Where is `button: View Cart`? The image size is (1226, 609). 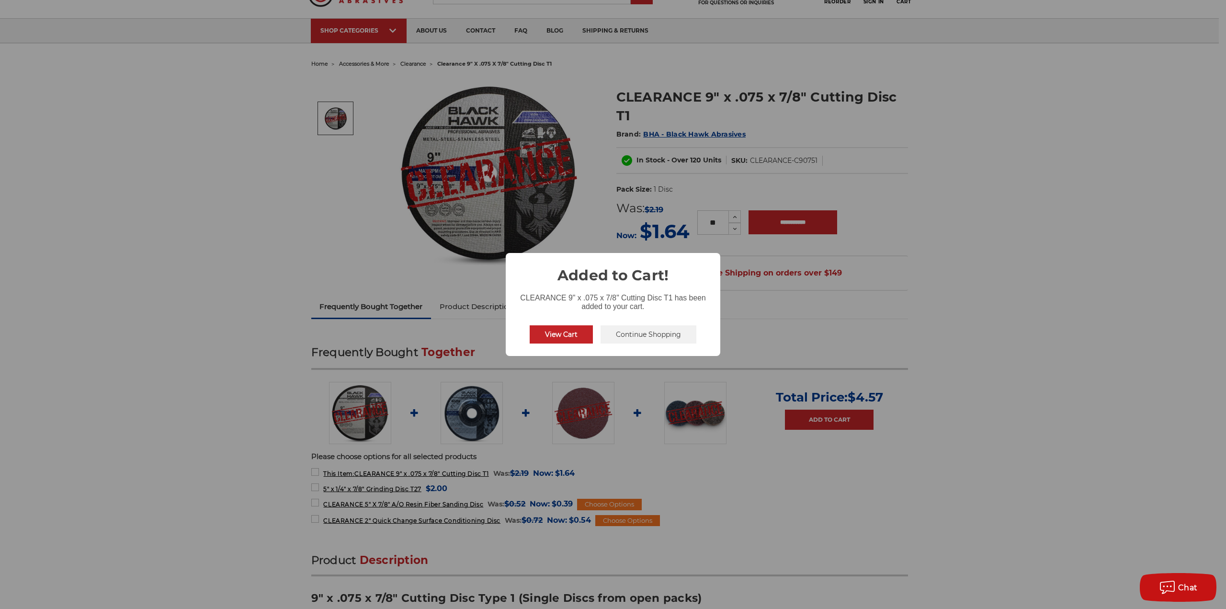 button: View Cart is located at coordinates (561, 334).